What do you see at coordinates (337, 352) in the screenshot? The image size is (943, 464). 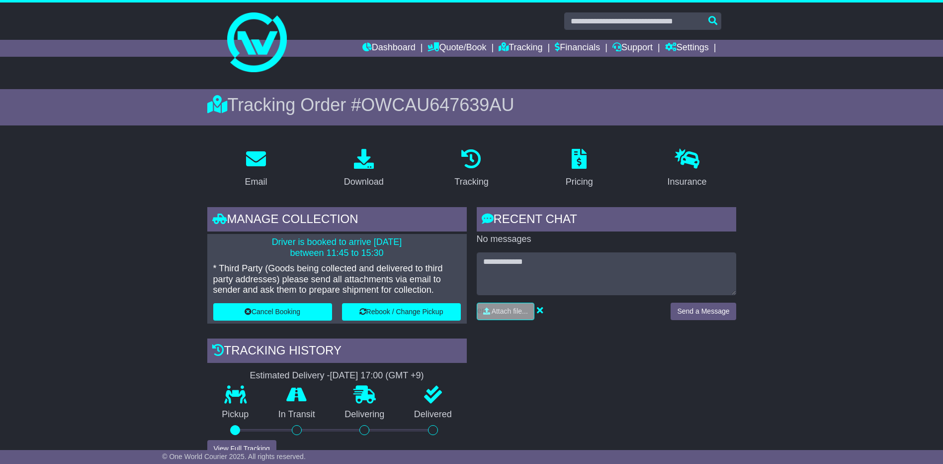 I see `div: Tracking history` at bounding box center [337, 352].